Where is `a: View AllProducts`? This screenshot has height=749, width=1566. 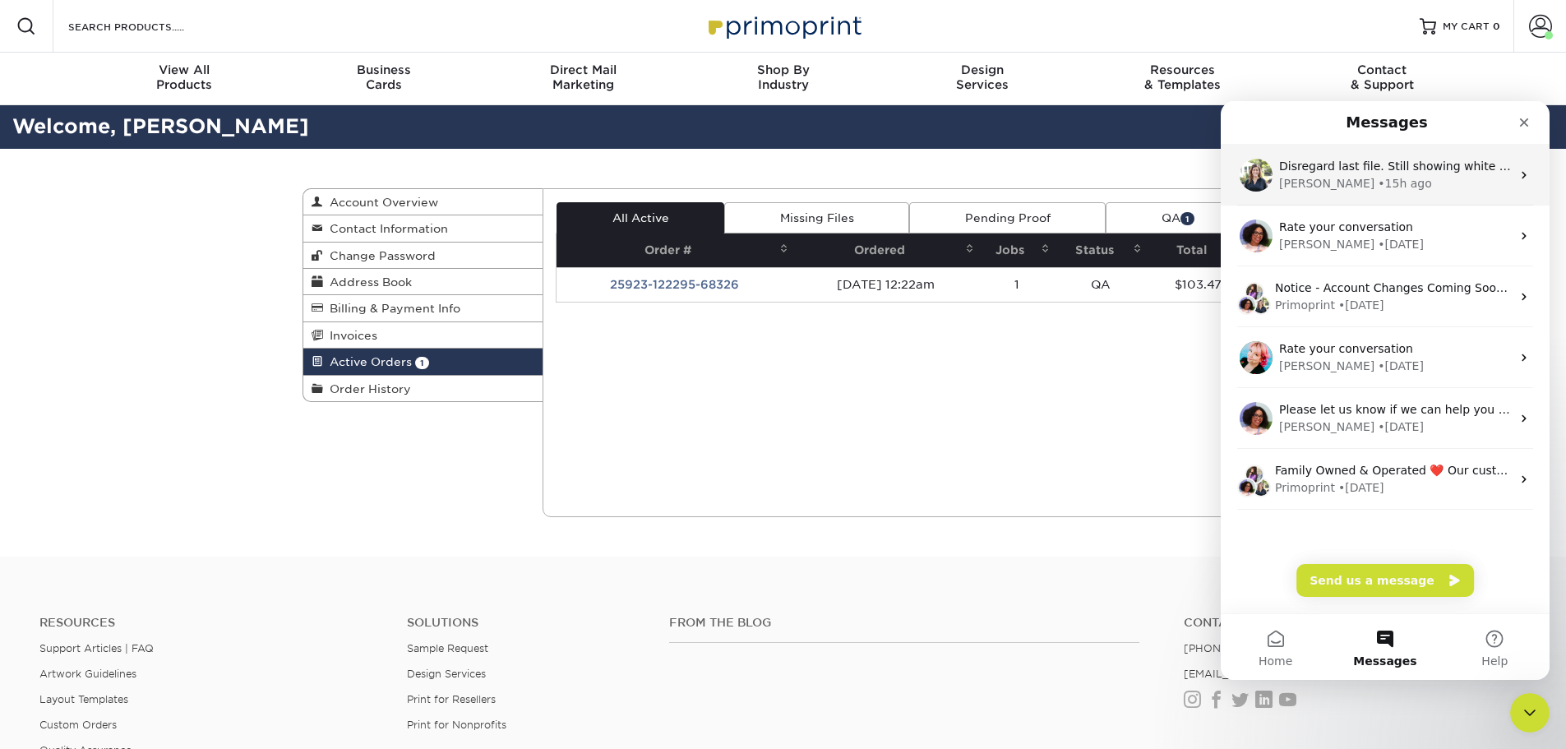 a: View AllProducts is located at coordinates (184, 79).